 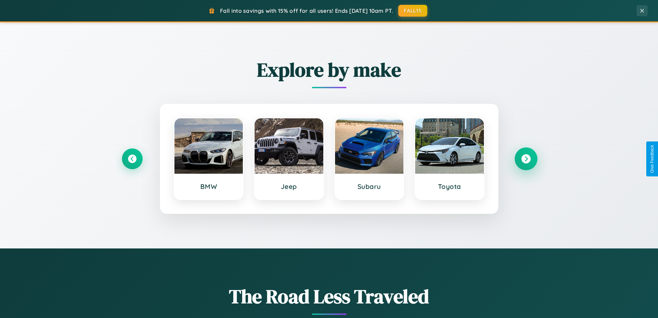 What do you see at coordinates (209, 186) in the screenshot?
I see `h3: BMW` at bounding box center [209, 186].